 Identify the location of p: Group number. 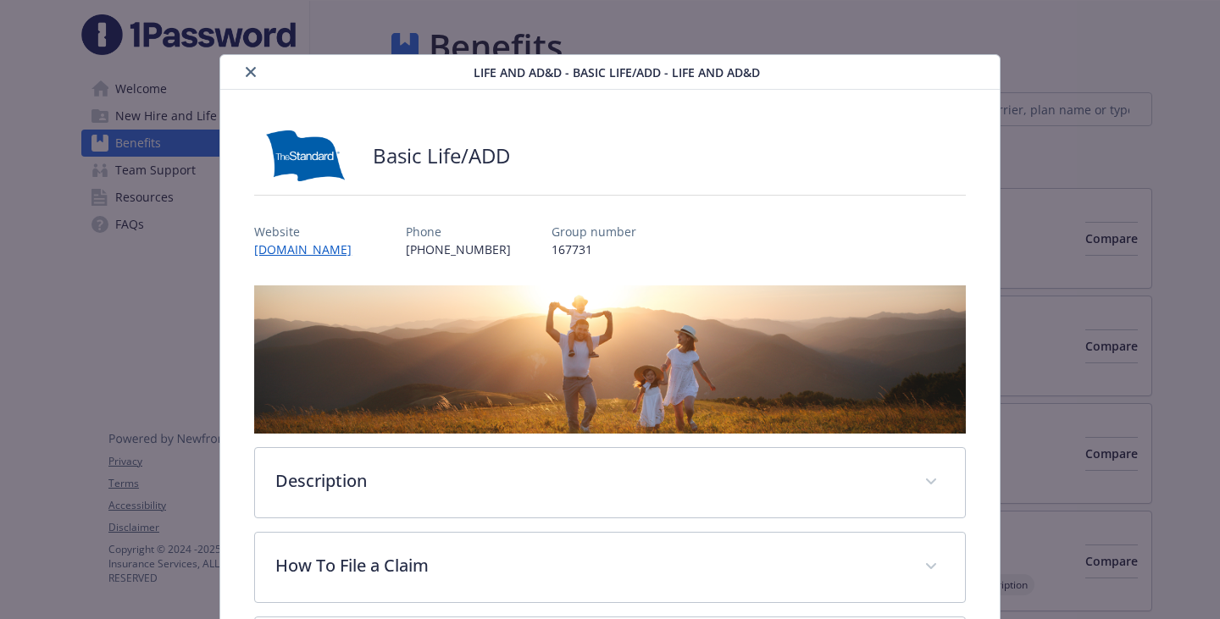
(594, 231).